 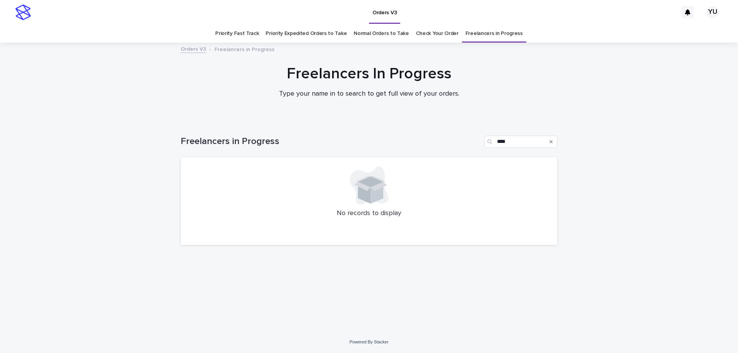 What do you see at coordinates (237, 33) in the screenshot?
I see `a: Priority Fast Track` at bounding box center [237, 33].